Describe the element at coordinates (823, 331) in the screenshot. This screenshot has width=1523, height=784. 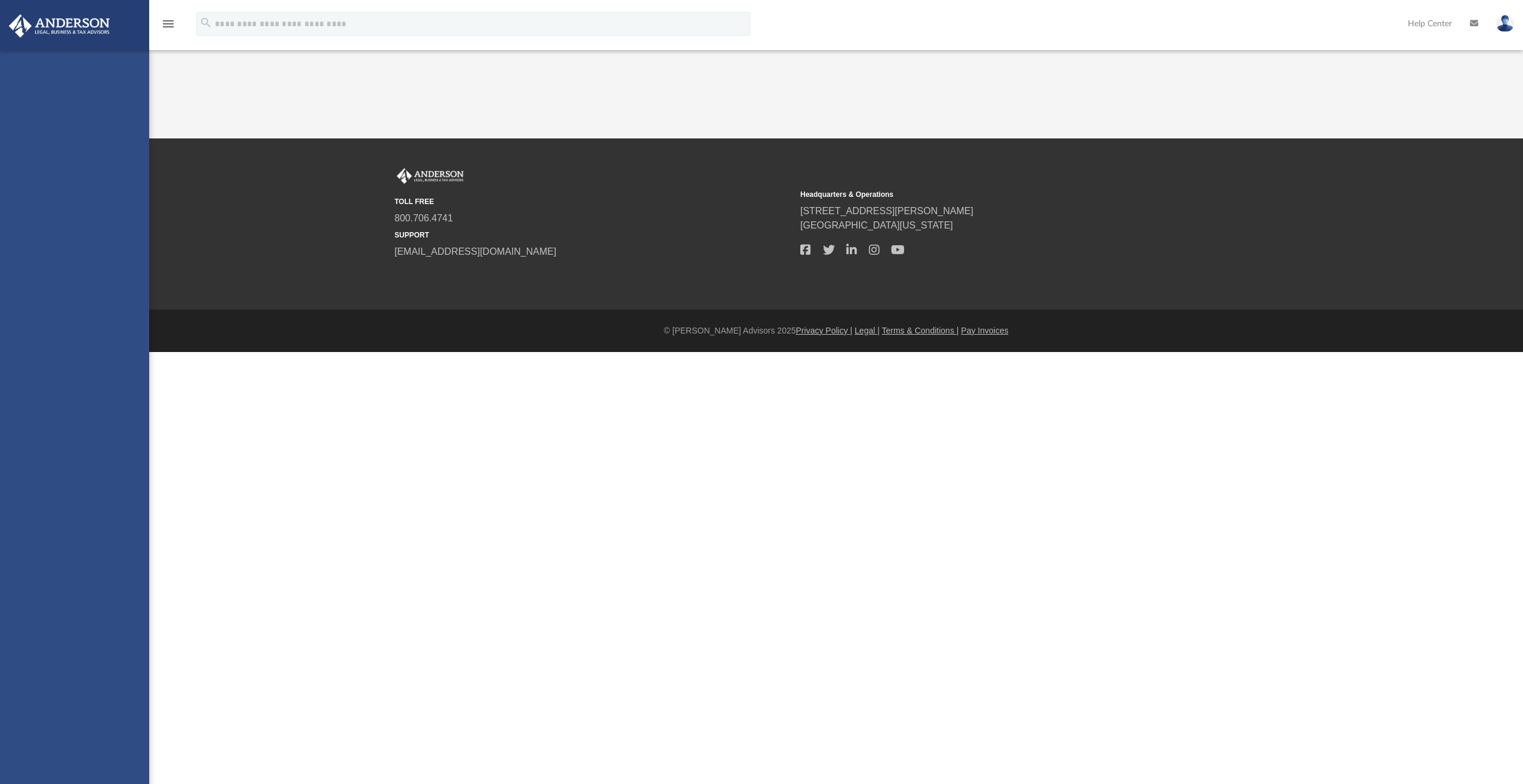
I see `a: Privacy Policy |` at that location.